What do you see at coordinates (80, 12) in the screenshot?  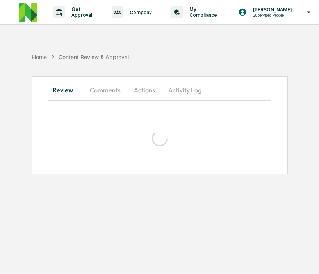 I see `p: Get Approval` at bounding box center [80, 12].